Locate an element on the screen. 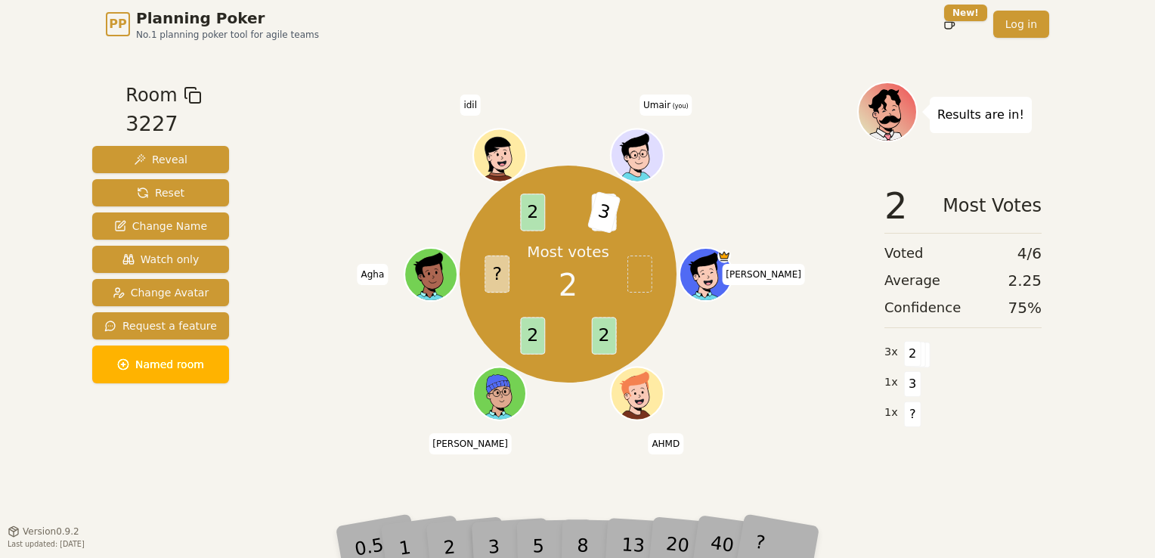 This screenshot has height=558, width=1155. span: Jessica is the host is located at coordinates (724, 256).